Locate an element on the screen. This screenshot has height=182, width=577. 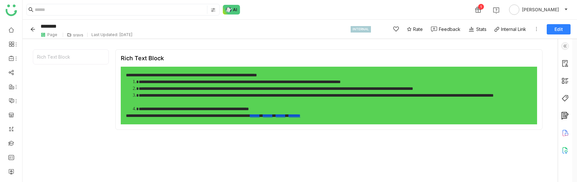
img: help.svg is located at coordinates (497, 10).